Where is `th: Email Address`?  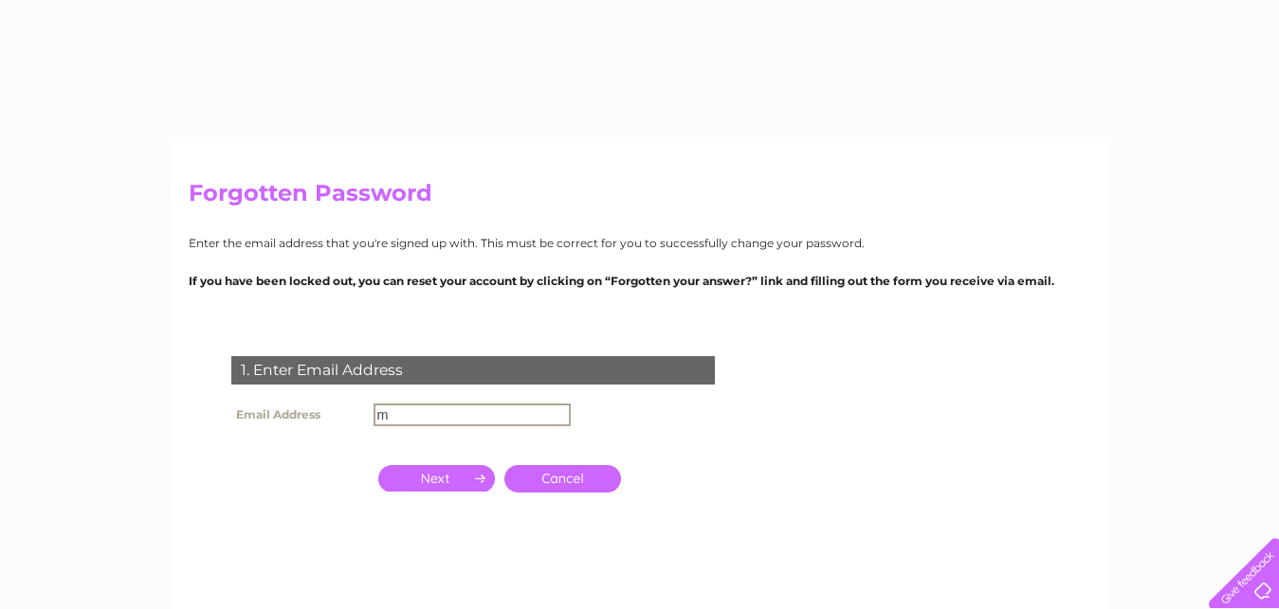 th: Email Address is located at coordinates (298, 415).